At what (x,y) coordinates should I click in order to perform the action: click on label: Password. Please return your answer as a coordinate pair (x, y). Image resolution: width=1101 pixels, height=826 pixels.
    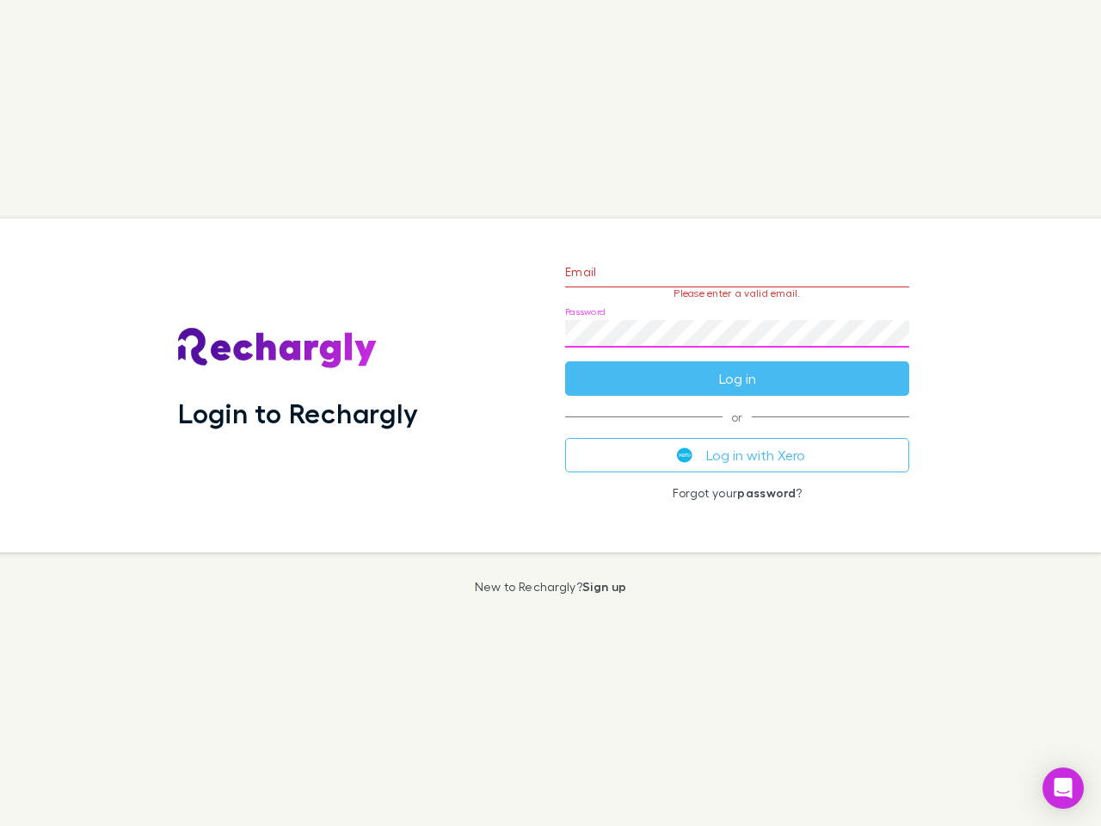
    Looking at the image, I should click on (585, 311).